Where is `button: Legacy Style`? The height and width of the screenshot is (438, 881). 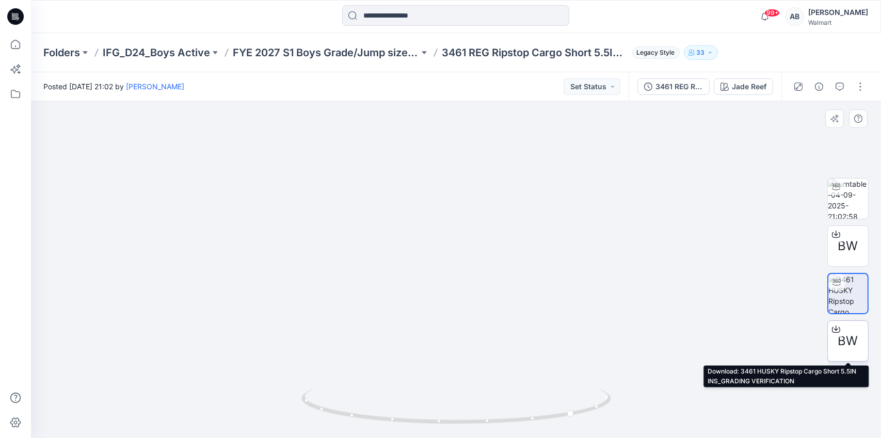
button: Legacy Style is located at coordinates (654, 53).